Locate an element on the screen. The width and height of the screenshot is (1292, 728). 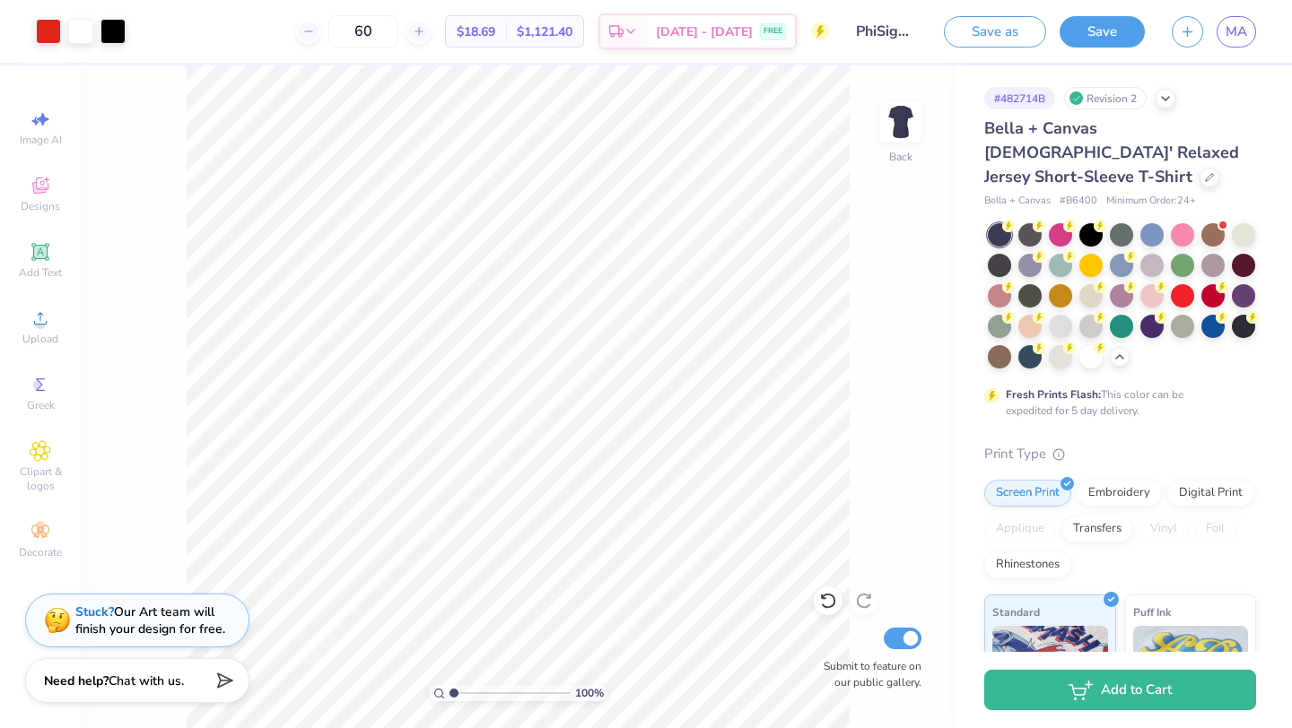
div: Screen Print is located at coordinates (1027, 493).